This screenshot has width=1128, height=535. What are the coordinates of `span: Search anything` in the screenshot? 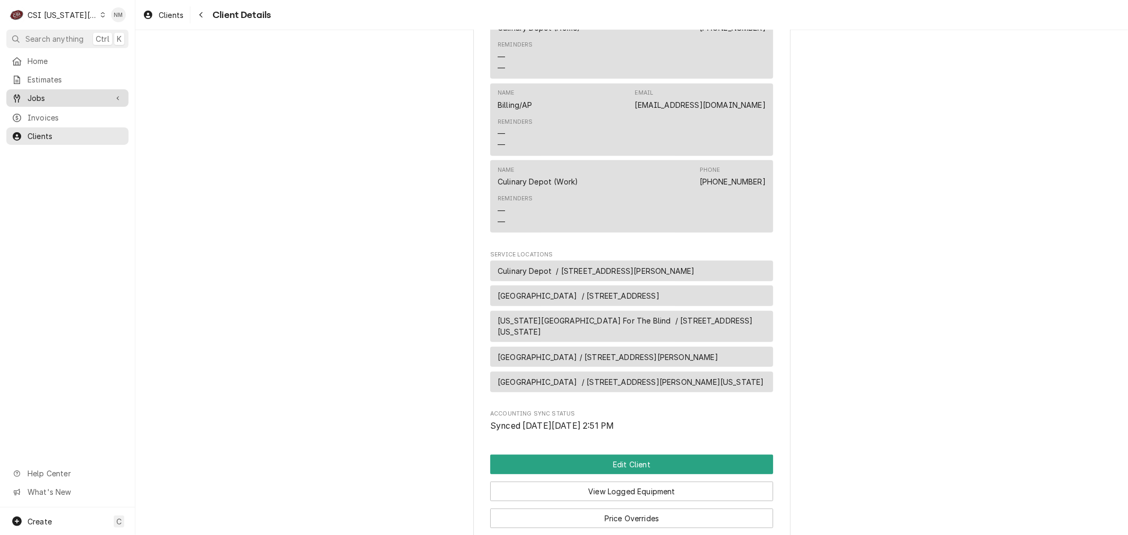 It's located at (54, 39).